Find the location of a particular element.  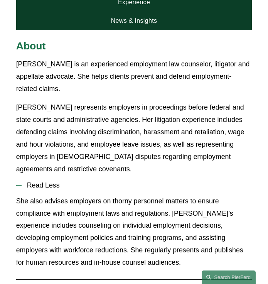

div: Read Less is located at coordinates (134, 235).